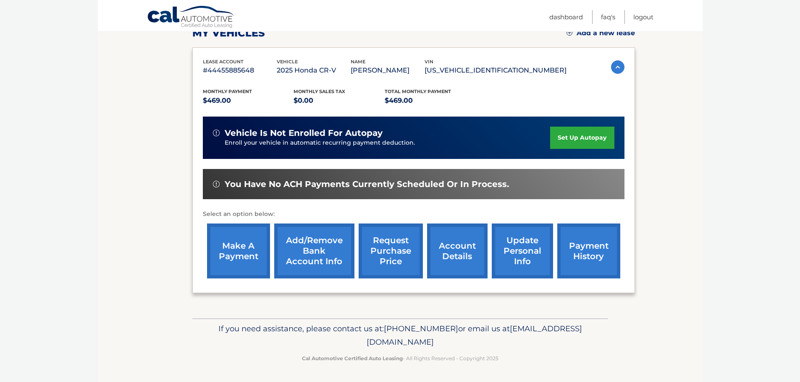 The height and width of the screenshot is (382, 800). I want to click on a: FAQ's, so click(608, 17).